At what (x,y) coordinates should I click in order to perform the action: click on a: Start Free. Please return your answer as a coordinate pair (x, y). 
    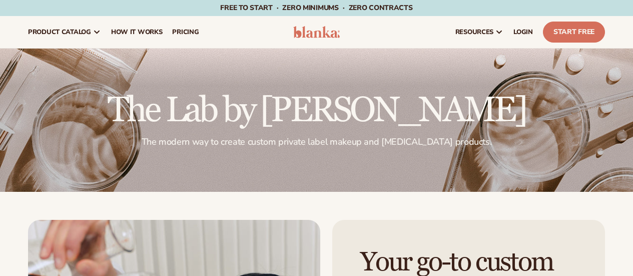
    Looking at the image, I should click on (574, 32).